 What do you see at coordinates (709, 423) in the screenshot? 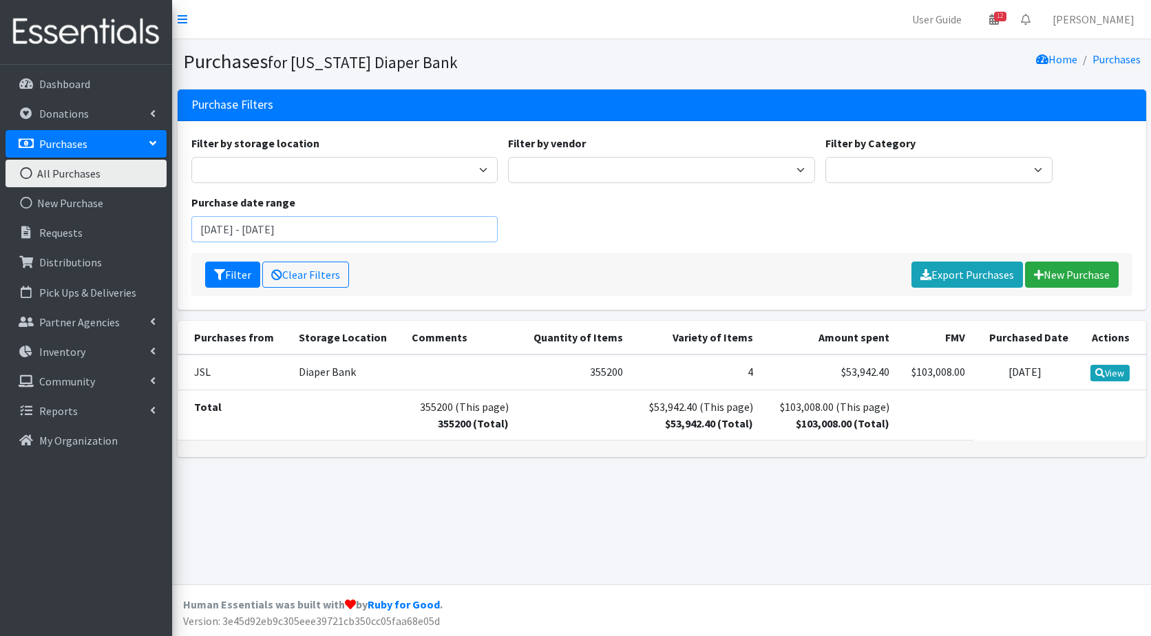
I see `strong: $53,942.40 (Total)` at bounding box center [709, 423].